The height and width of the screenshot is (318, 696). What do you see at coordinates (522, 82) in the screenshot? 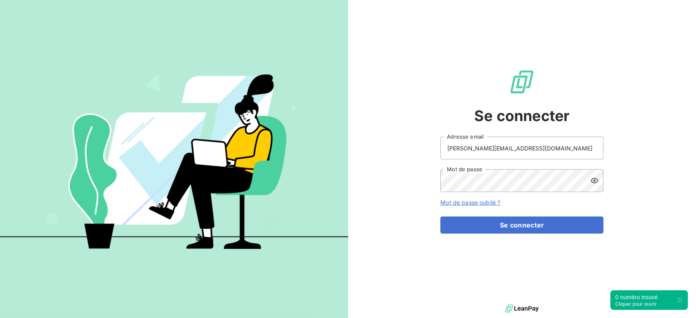
I see `img: Logo LeanPay` at bounding box center [522, 82].